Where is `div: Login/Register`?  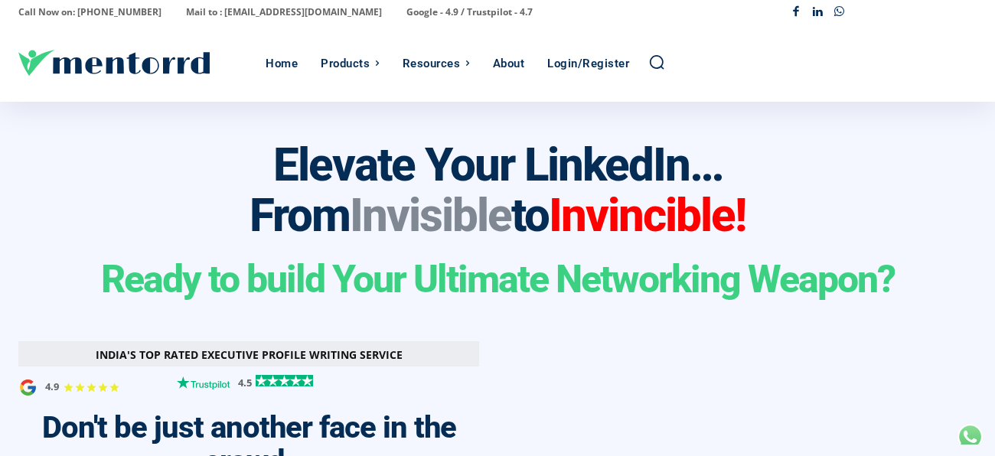
div: Login/Register is located at coordinates (588, 64).